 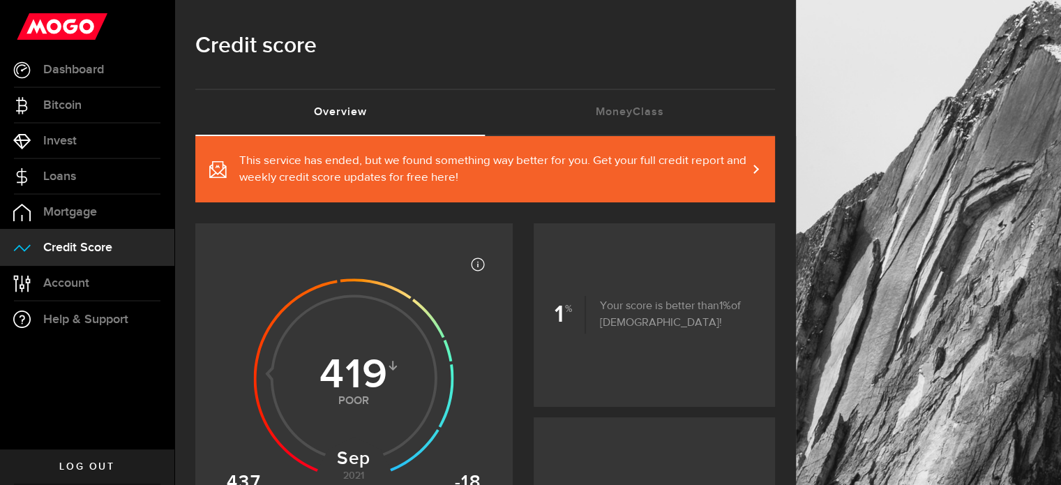 I want to click on ul: Tabs Navigation, so click(x=485, y=112).